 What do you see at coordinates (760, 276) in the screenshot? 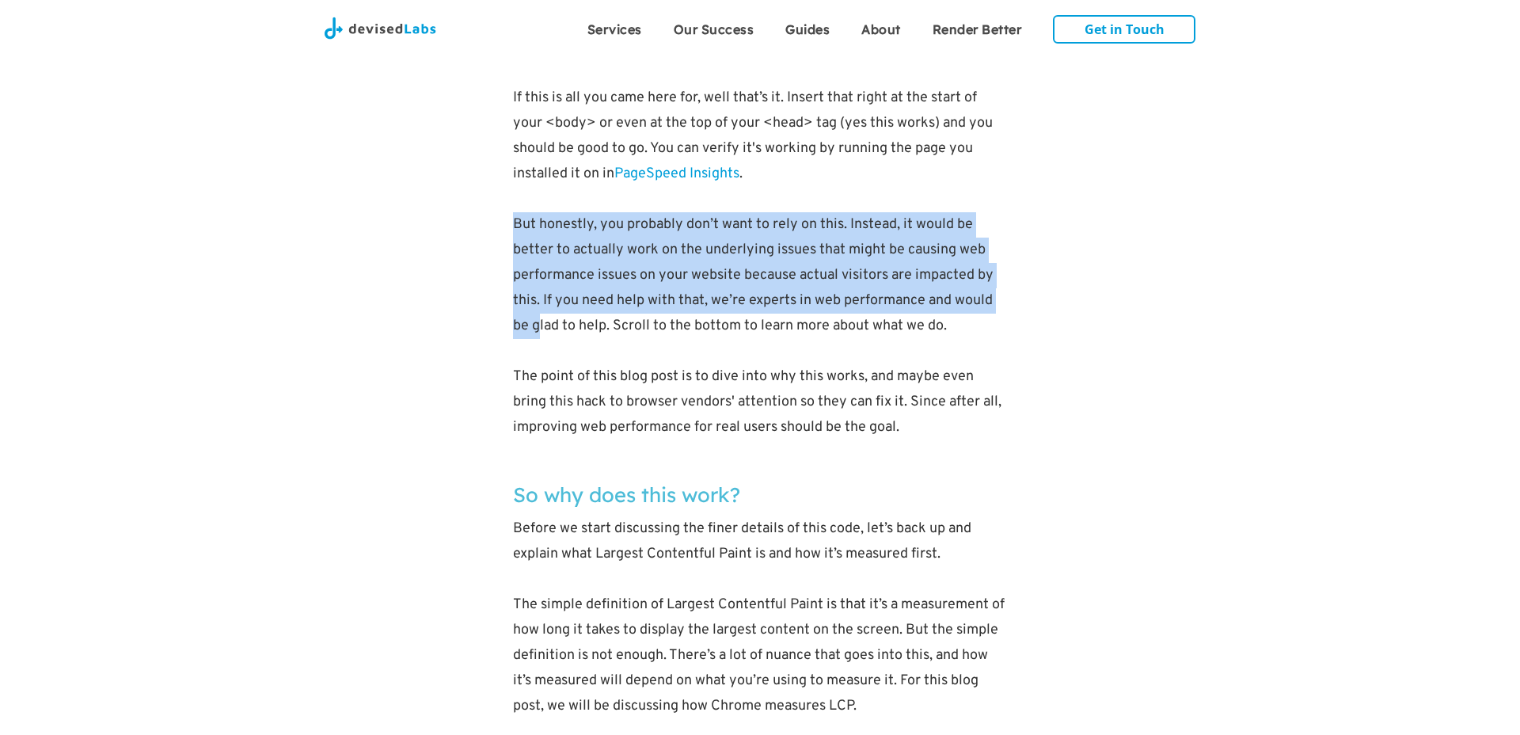
I see `p: But honestly, you probably don’t want to rely on this. Instead, it would be better to actually wo...` at bounding box center [760, 276].